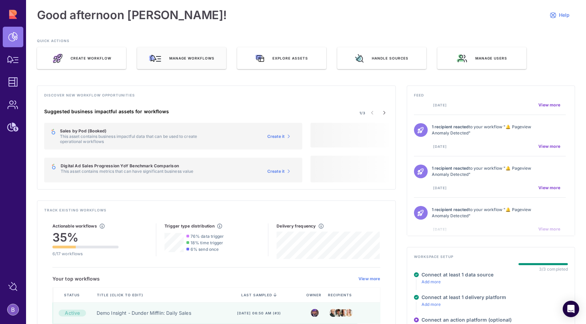 Image resolution: width=586 pixels, height=324 pixels. Describe the element at coordinates (73, 295) in the screenshot. I see `span: Status` at that location.